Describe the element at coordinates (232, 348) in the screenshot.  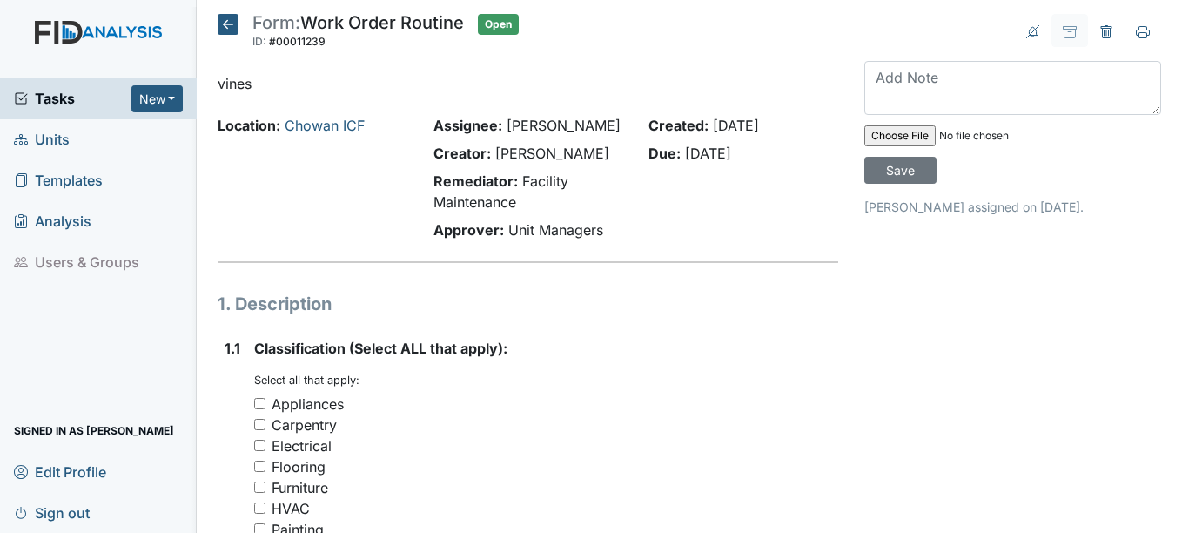
I see `label: 1.1` at that location.